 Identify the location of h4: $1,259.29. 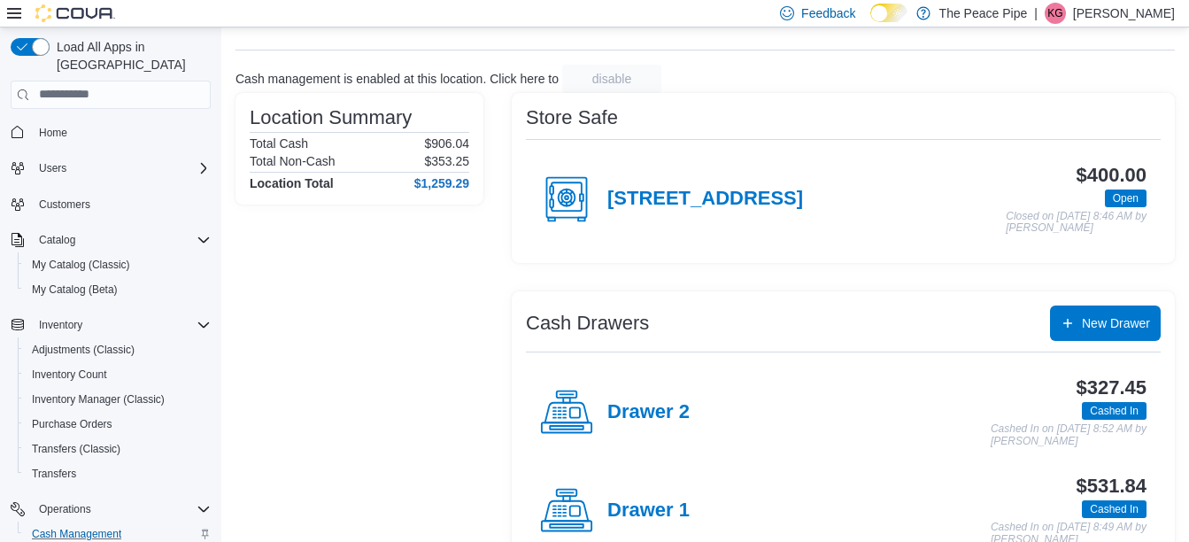
(442, 183).